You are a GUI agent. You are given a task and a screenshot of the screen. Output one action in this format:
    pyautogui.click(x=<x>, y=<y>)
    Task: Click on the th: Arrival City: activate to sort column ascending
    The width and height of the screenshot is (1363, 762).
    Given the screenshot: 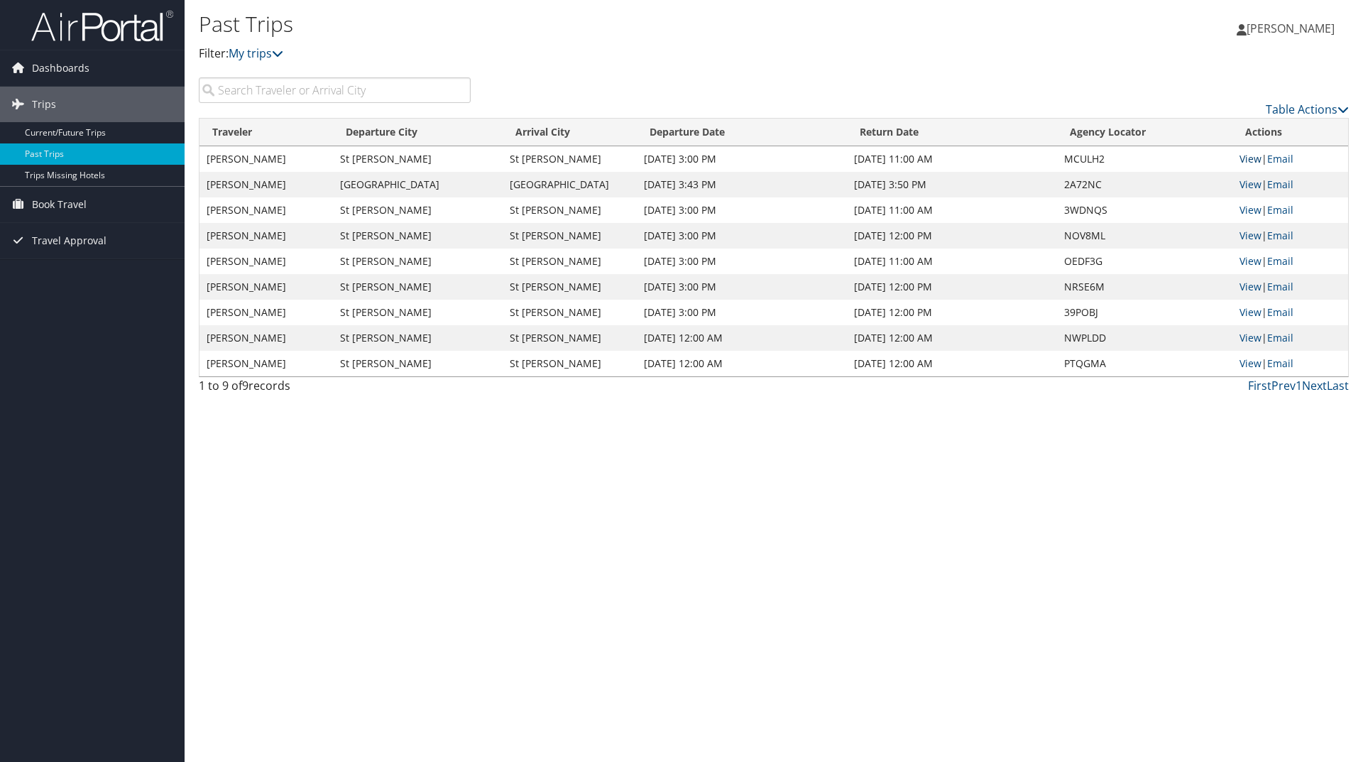 What is the action you would take?
    pyautogui.click(x=569, y=132)
    